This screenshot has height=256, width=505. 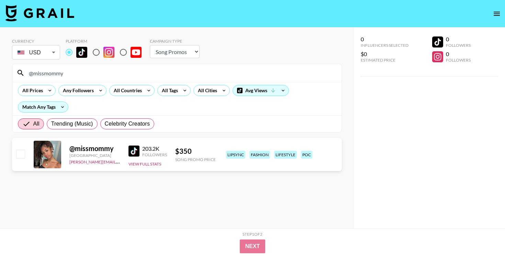 I want to click on div: lipsync, so click(x=236, y=154).